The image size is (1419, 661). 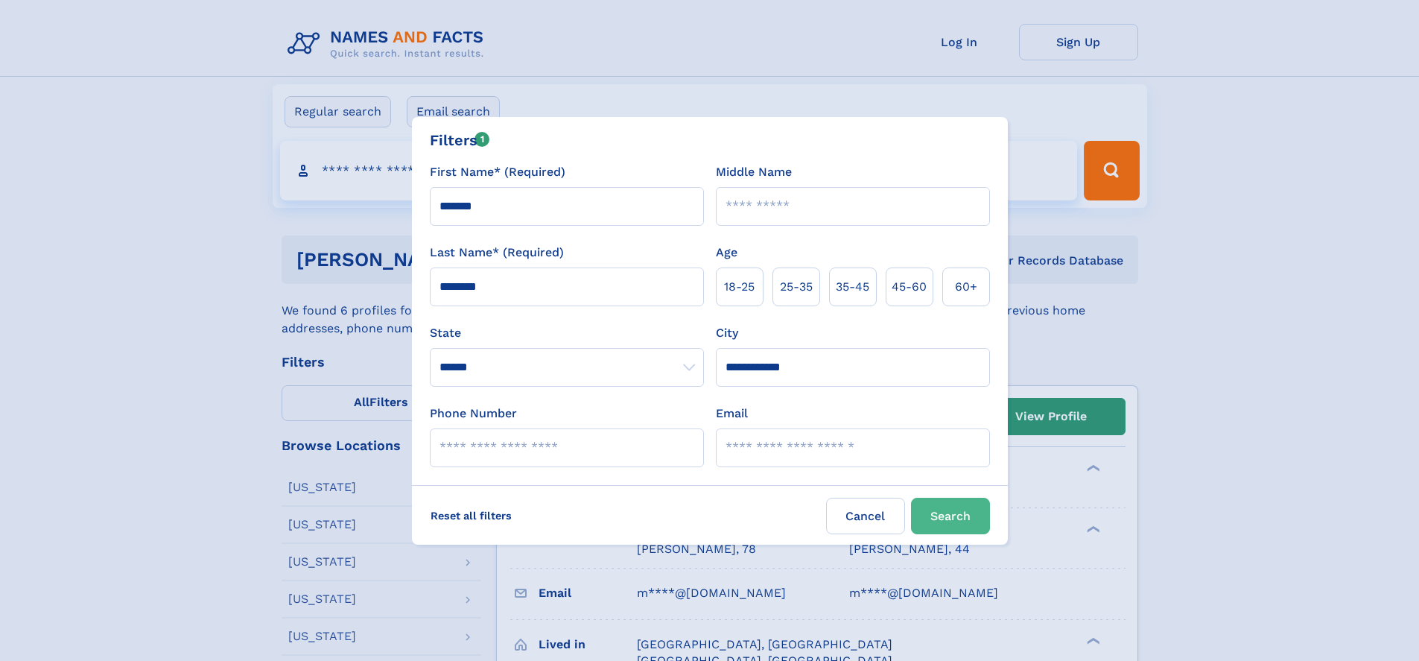 What do you see at coordinates (951, 515) in the screenshot?
I see `button: Search` at bounding box center [951, 515].